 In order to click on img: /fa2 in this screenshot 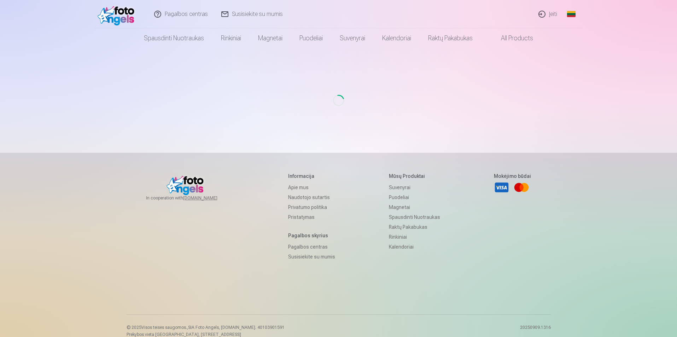, I will do `click(118, 14)`.